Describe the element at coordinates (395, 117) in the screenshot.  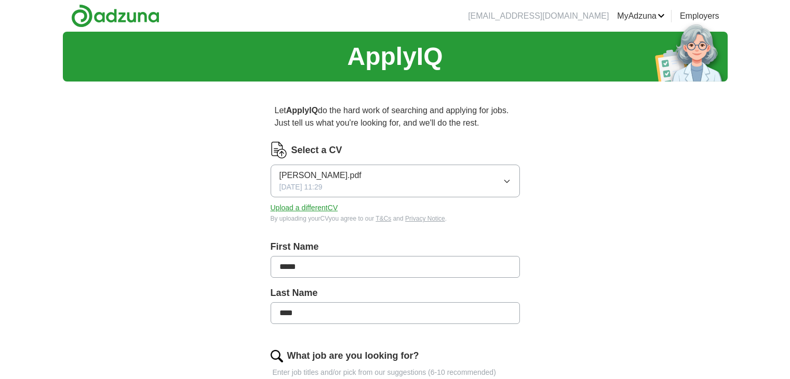
I see `p: Let do the hard work of searching and applying for jobs. Just tell us what you're looking for, an...` at that location.